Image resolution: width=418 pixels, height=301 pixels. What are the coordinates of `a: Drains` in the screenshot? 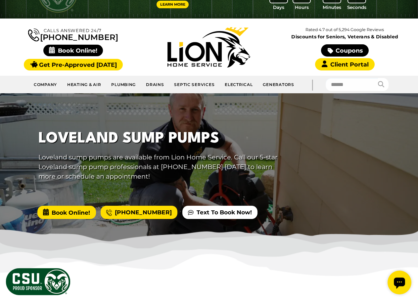 It's located at (155, 84).